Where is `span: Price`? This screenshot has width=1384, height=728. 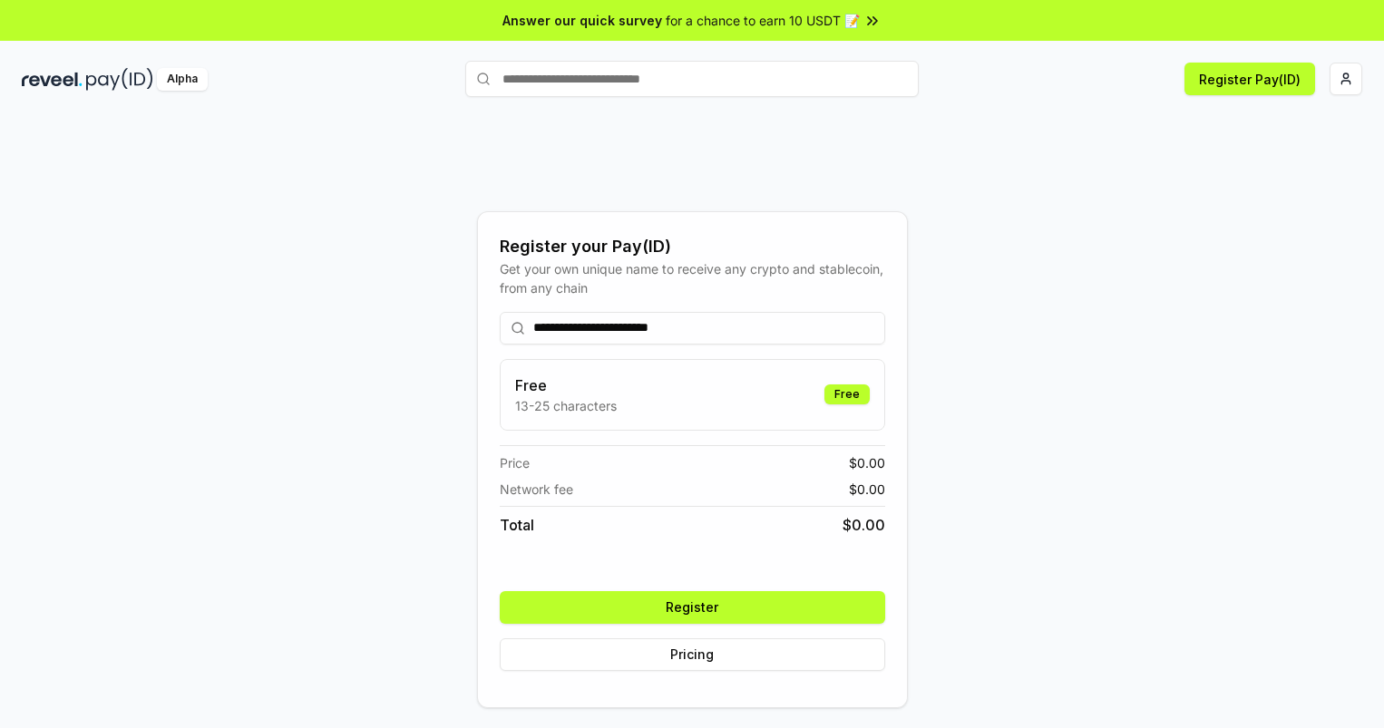
span: Price is located at coordinates (514, 462).